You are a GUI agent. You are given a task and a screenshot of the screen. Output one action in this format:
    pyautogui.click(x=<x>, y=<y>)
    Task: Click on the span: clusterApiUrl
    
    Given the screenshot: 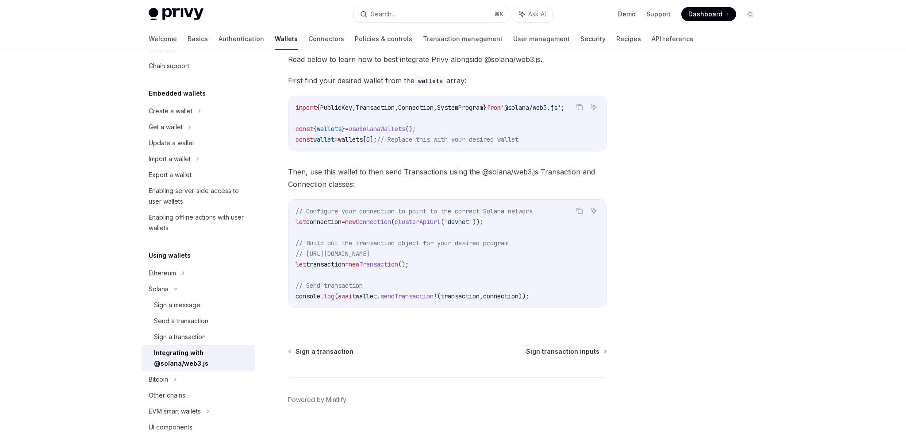 What is the action you would take?
    pyautogui.click(x=418, y=222)
    